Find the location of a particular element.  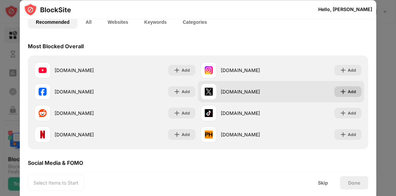

img: logo-blocksite.svg is located at coordinates (47, 9).